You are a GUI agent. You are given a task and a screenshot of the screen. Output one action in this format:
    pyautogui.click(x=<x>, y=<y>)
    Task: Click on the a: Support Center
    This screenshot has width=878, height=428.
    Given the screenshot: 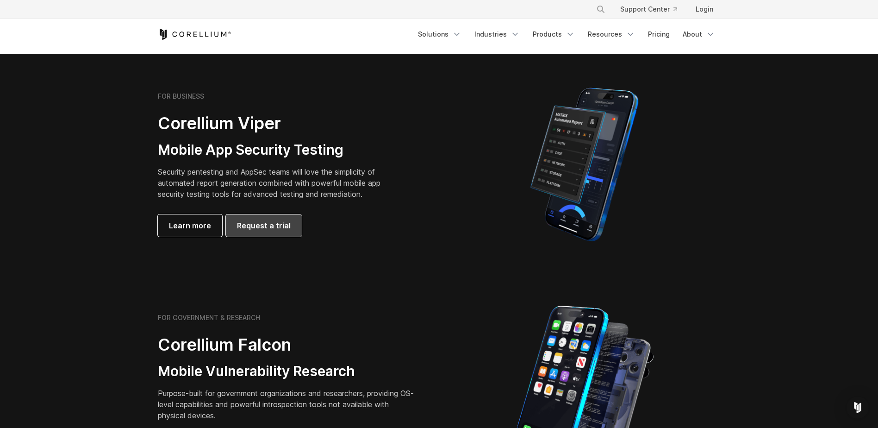 What is the action you would take?
    pyautogui.click(x=649, y=9)
    